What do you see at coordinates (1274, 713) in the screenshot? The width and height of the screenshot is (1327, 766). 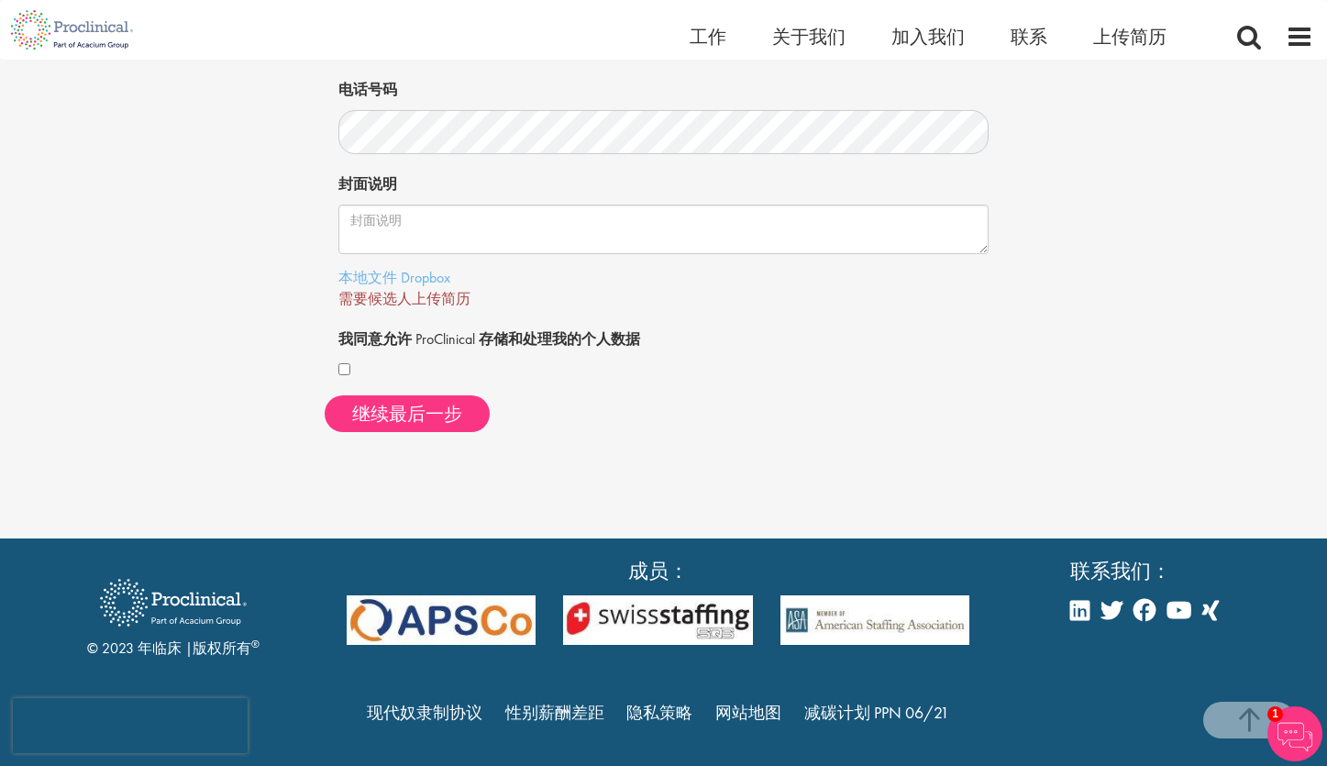 I see `span: 1` at bounding box center [1274, 713].